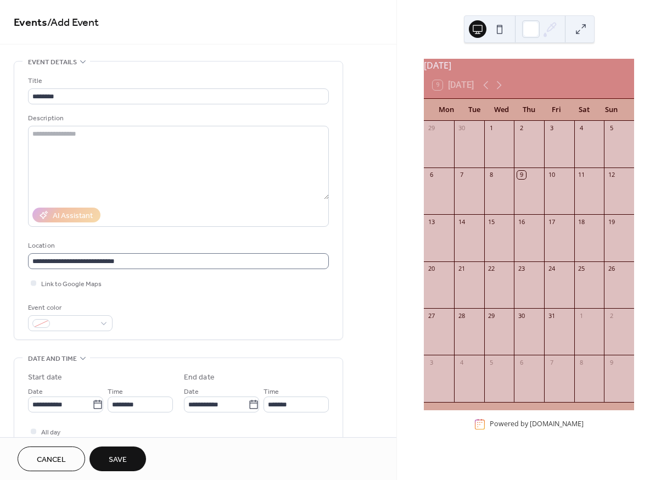  I want to click on div: Start date, so click(45, 377).